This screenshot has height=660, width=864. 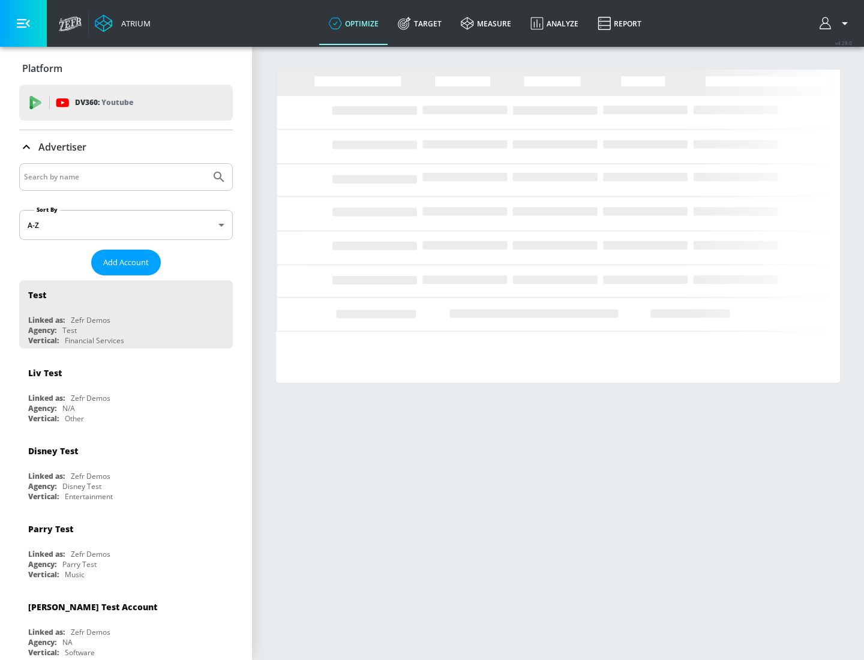 I want to click on a: measure, so click(x=486, y=23).